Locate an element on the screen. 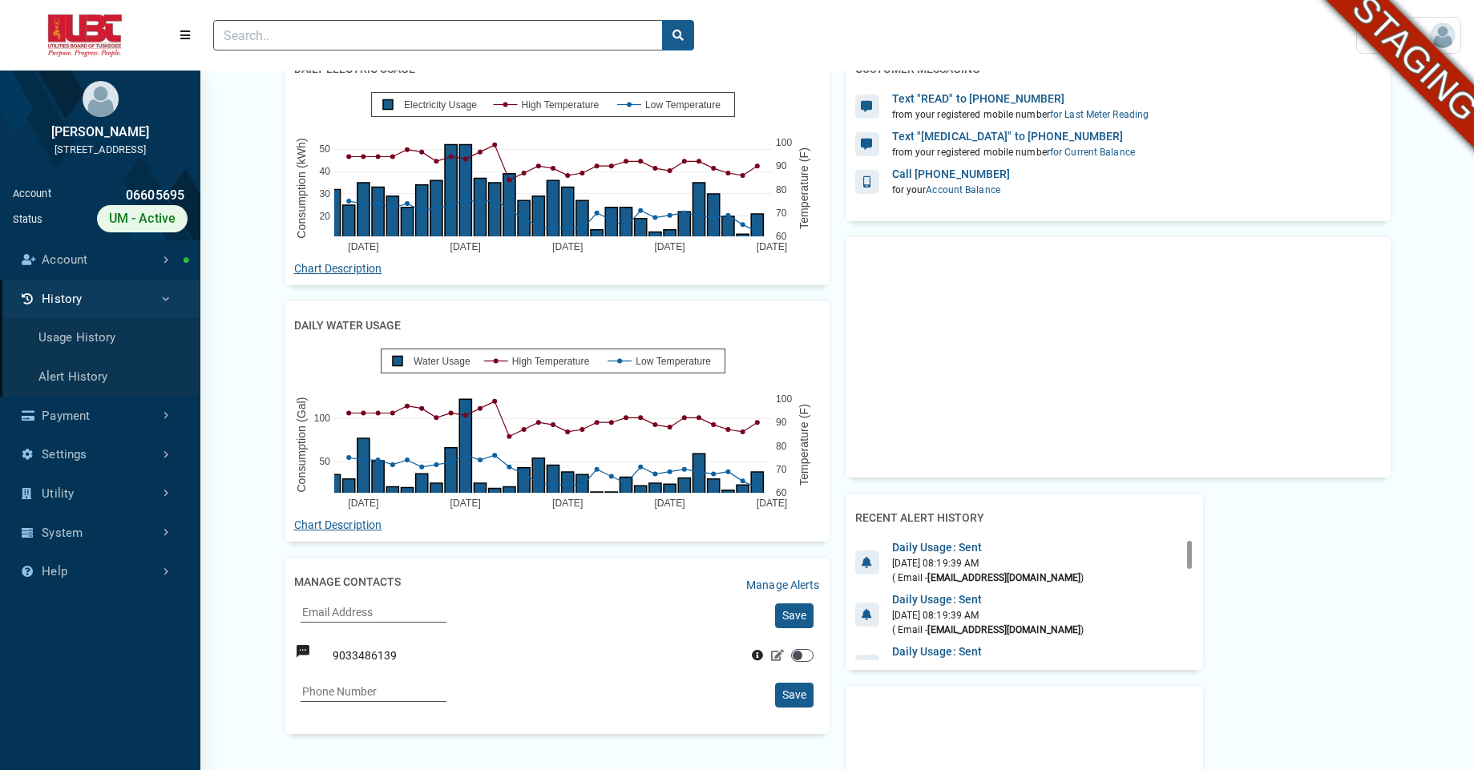 Image resolution: width=1474 pixels, height=770 pixels. input: Search is located at coordinates (438, 35).